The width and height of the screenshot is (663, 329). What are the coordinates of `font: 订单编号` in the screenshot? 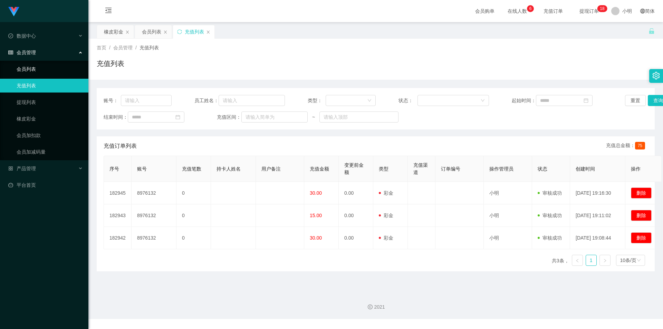 It's located at (451, 169).